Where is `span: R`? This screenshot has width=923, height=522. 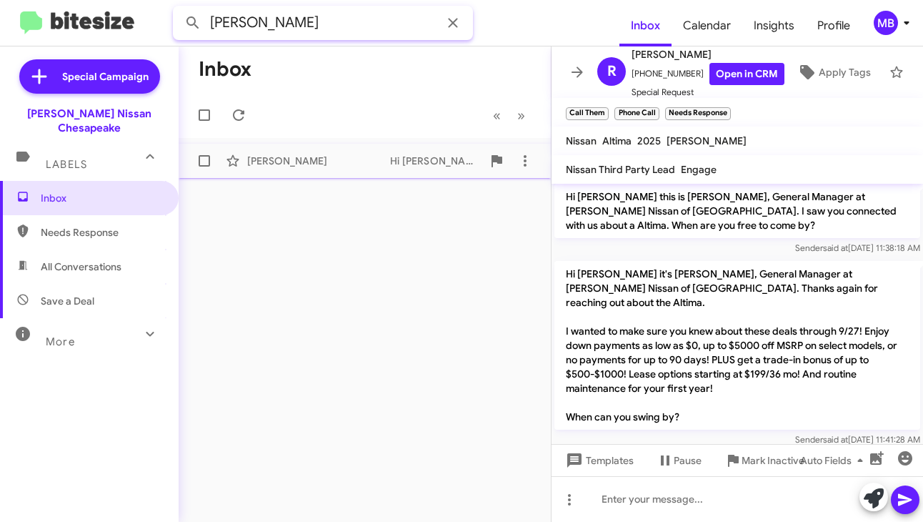
span: R is located at coordinates (612, 71).